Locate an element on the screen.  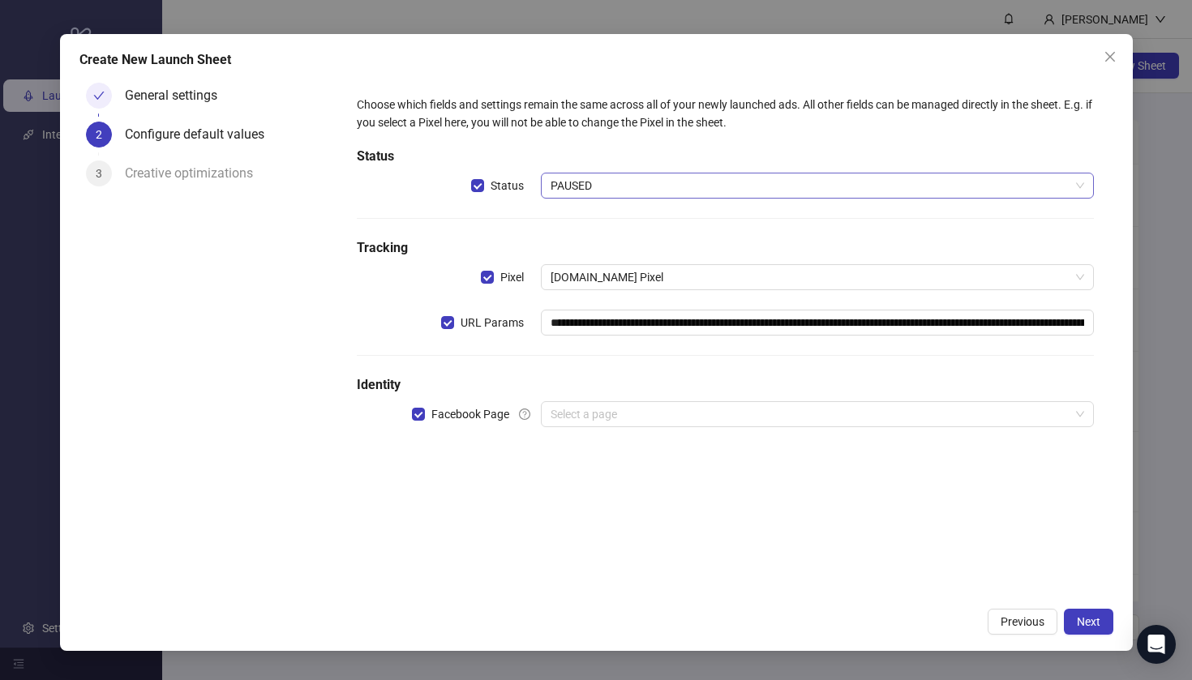
span: Status is located at coordinates (507, 186).